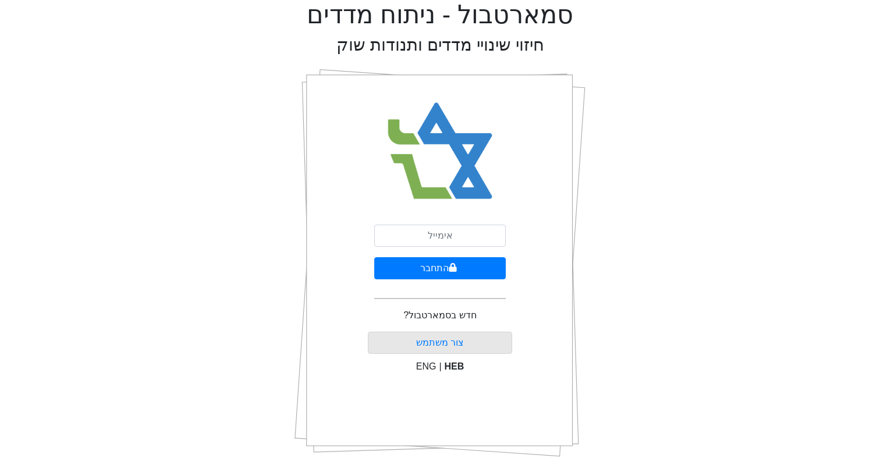 This screenshot has height=476, width=880. What do you see at coordinates (439, 315) in the screenshot?
I see `p: חדש בסמארטבול?` at bounding box center [439, 315].